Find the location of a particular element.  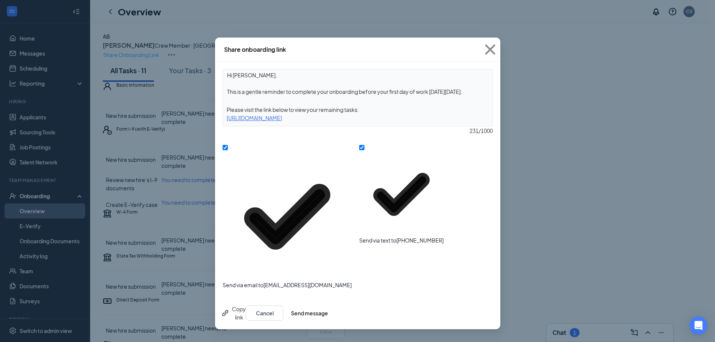

button: Link Copy link is located at coordinates (233, 313).